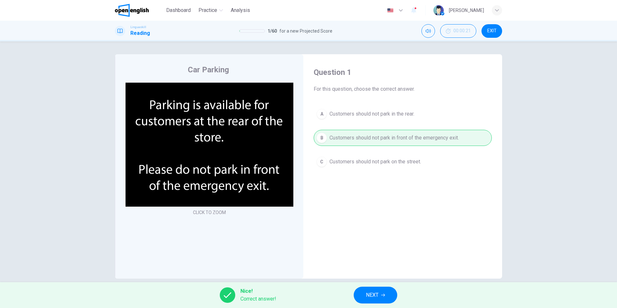  I want to click on span: 00:00:21, so click(462, 31).